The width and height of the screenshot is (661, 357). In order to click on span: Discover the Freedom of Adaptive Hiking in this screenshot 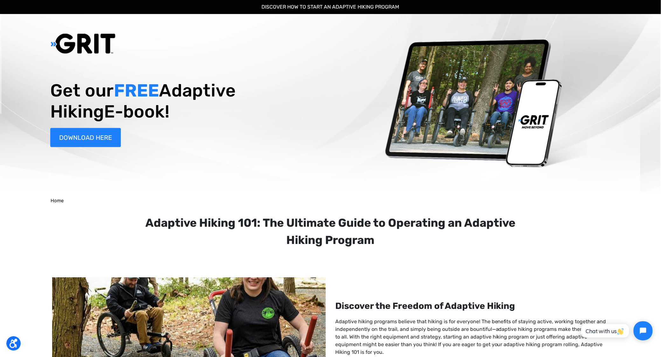, I will do `click(425, 305)`.